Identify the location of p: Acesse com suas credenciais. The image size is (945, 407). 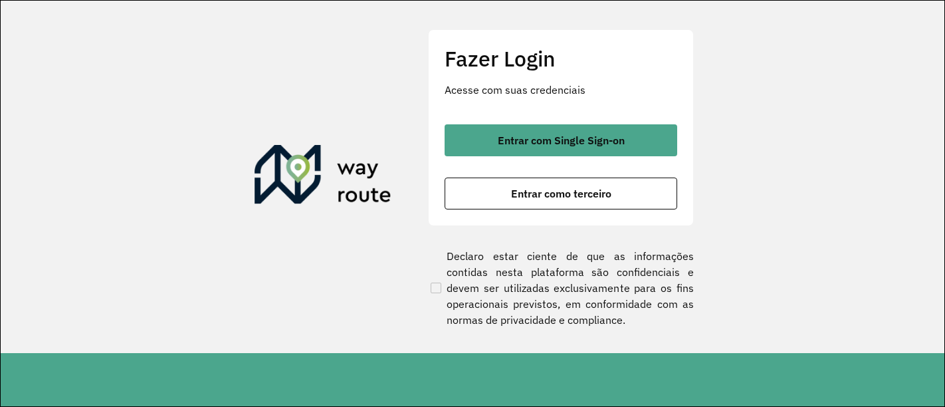
(561, 90).